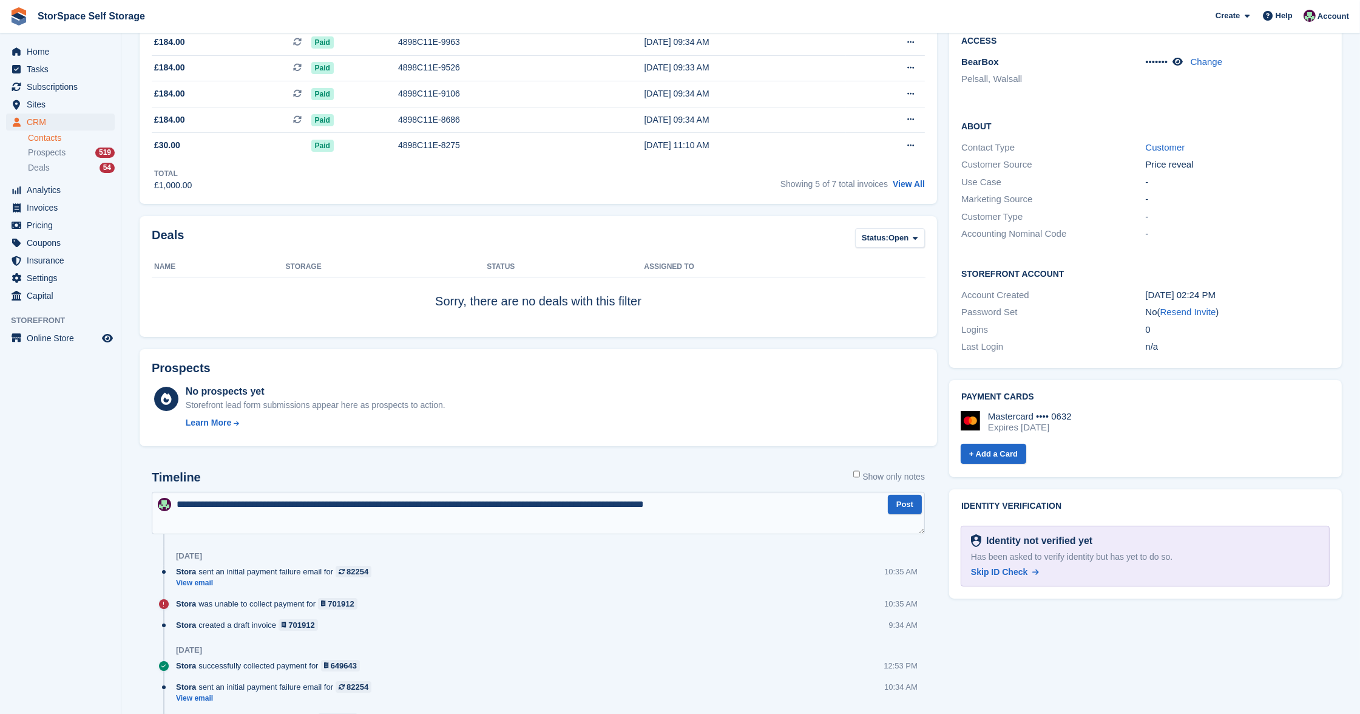 The width and height of the screenshot is (1360, 714). I want to click on div: 12:53 PM, so click(901, 665).